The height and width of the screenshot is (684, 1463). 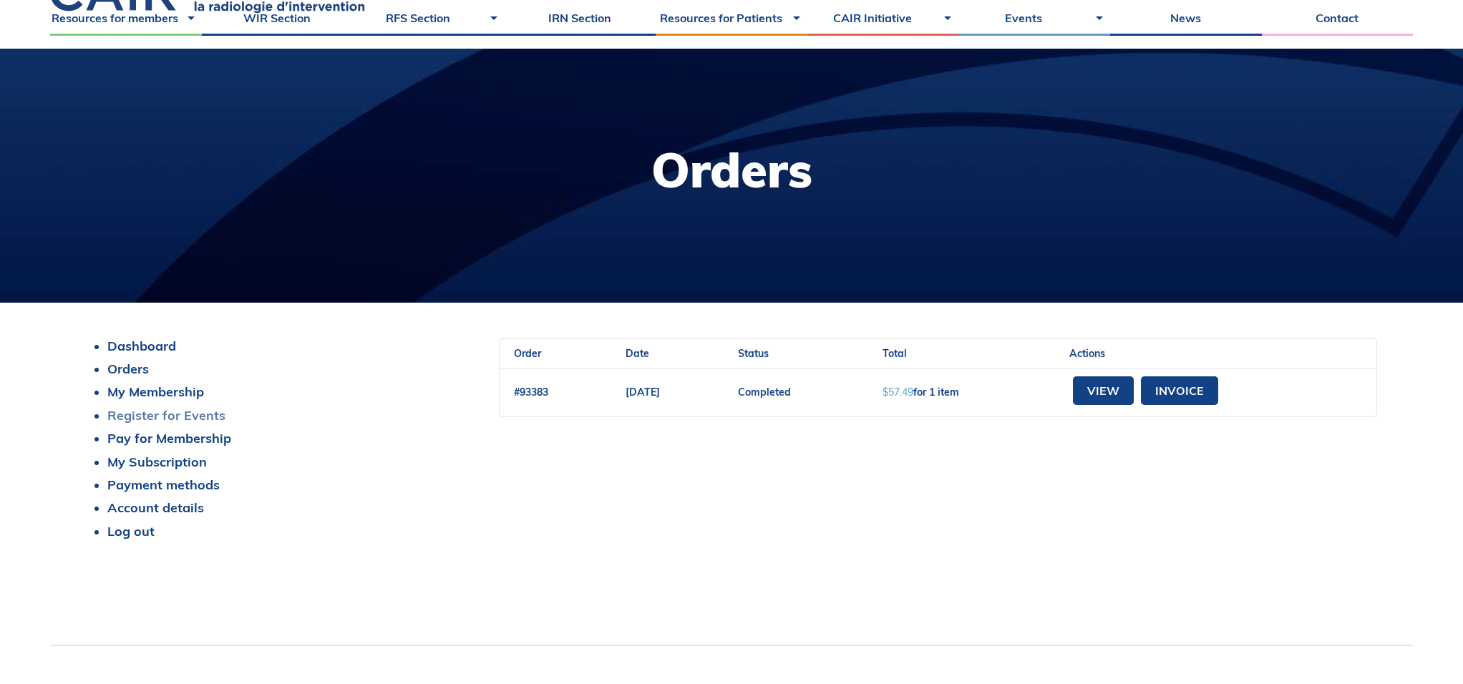 I want to click on a: Dashboard, so click(x=142, y=346).